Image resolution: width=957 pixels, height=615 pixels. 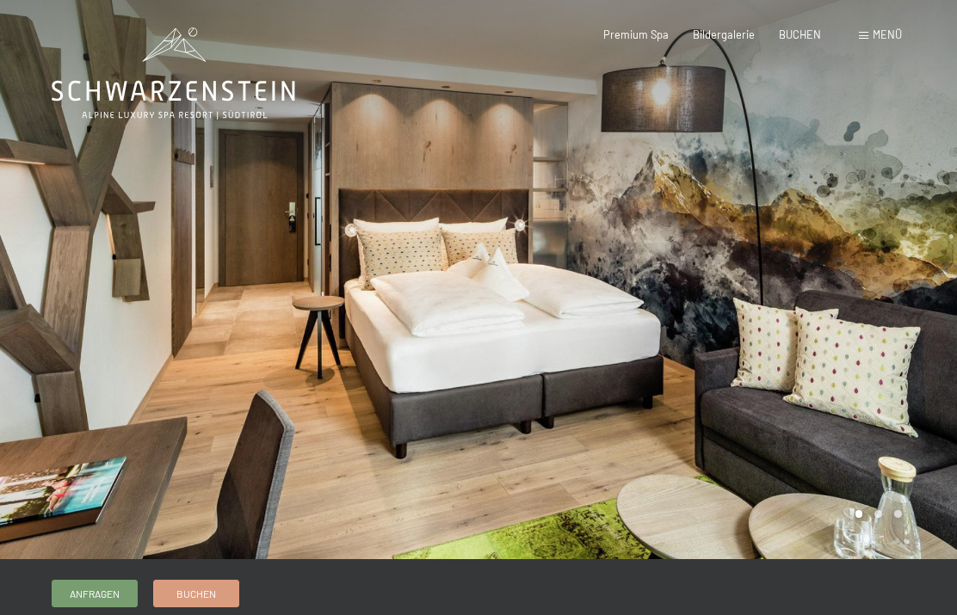 What do you see at coordinates (800, 34) in the screenshot?
I see `a: BUCHEN` at bounding box center [800, 34].